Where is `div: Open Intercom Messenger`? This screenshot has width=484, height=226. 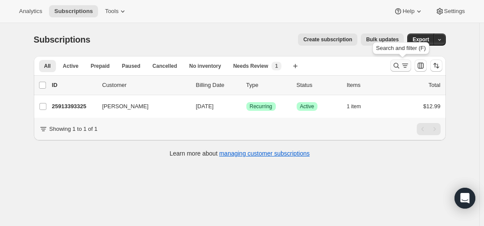 div: Open Intercom Messenger is located at coordinates (465, 198).